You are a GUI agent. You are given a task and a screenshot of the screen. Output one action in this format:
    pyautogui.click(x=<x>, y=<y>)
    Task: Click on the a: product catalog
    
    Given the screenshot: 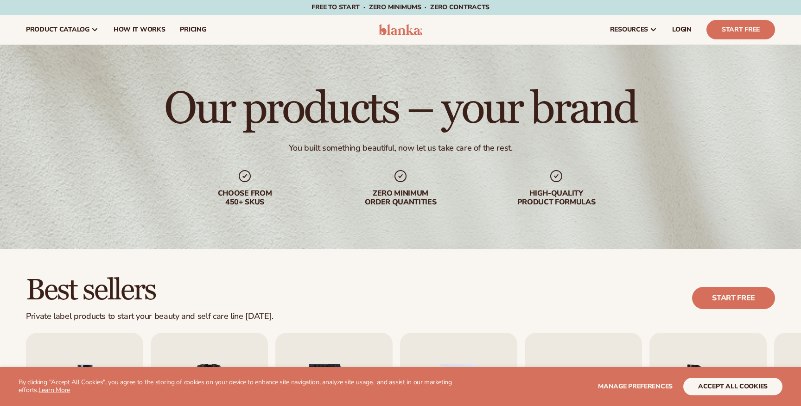 What is the action you would take?
    pyautogui.click(x=62, y=30)
    